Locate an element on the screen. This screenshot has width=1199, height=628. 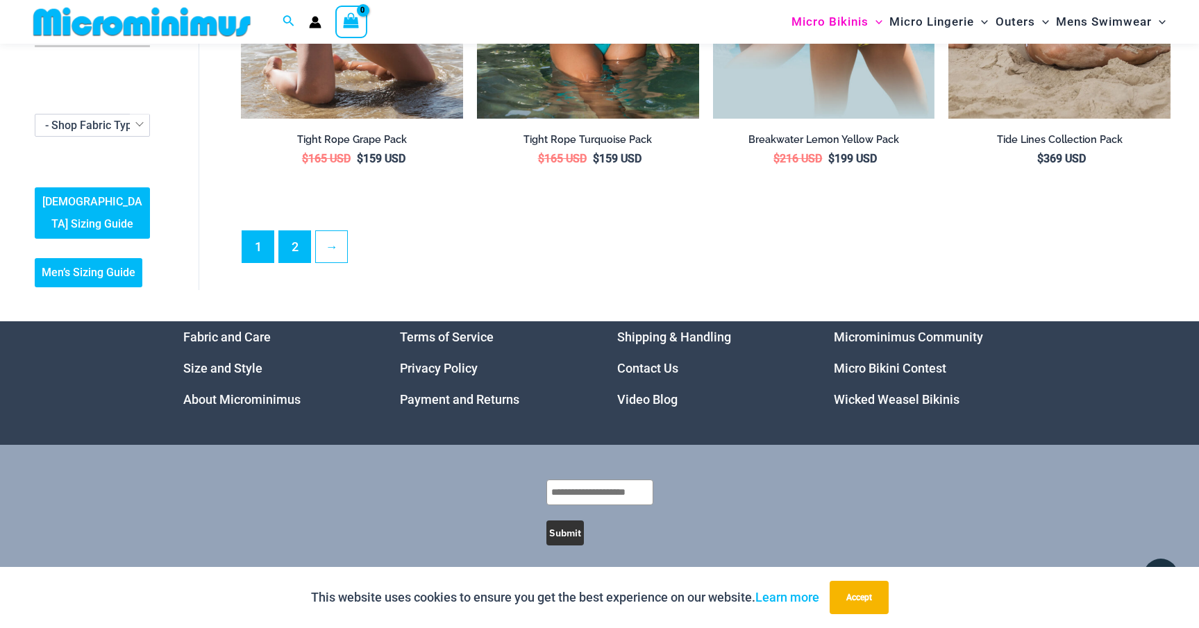
a: Breakwater Lemon Yellow Pack is located at coordinates (824, 142).